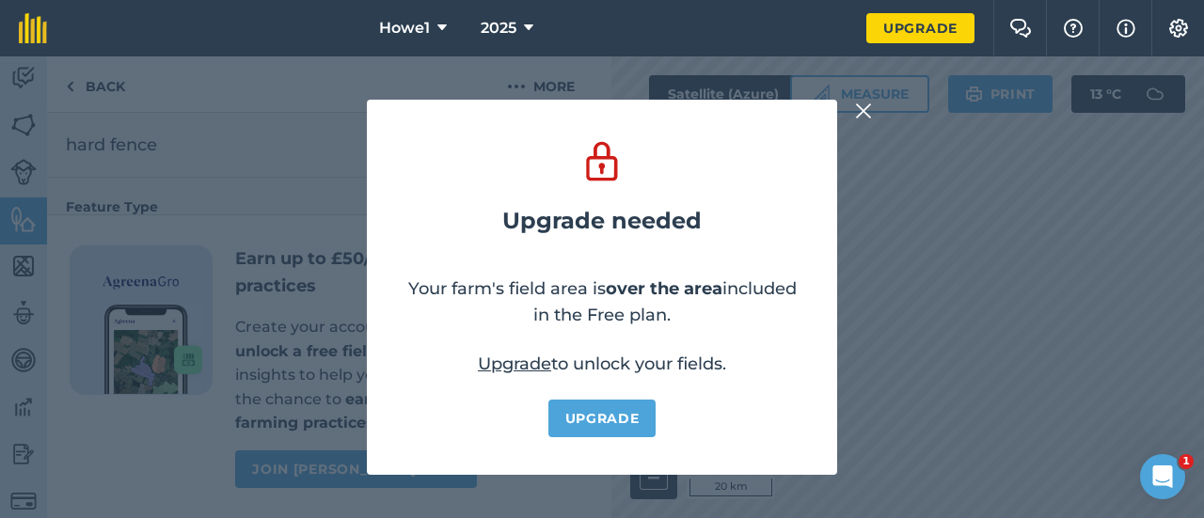 This screenshot has width=1204, height=518. What do you see at coordinates (602, 302) in the screenshot?
I see `p: Your farm's field area is included in the Free plan.` at bounding box center [602, 302].